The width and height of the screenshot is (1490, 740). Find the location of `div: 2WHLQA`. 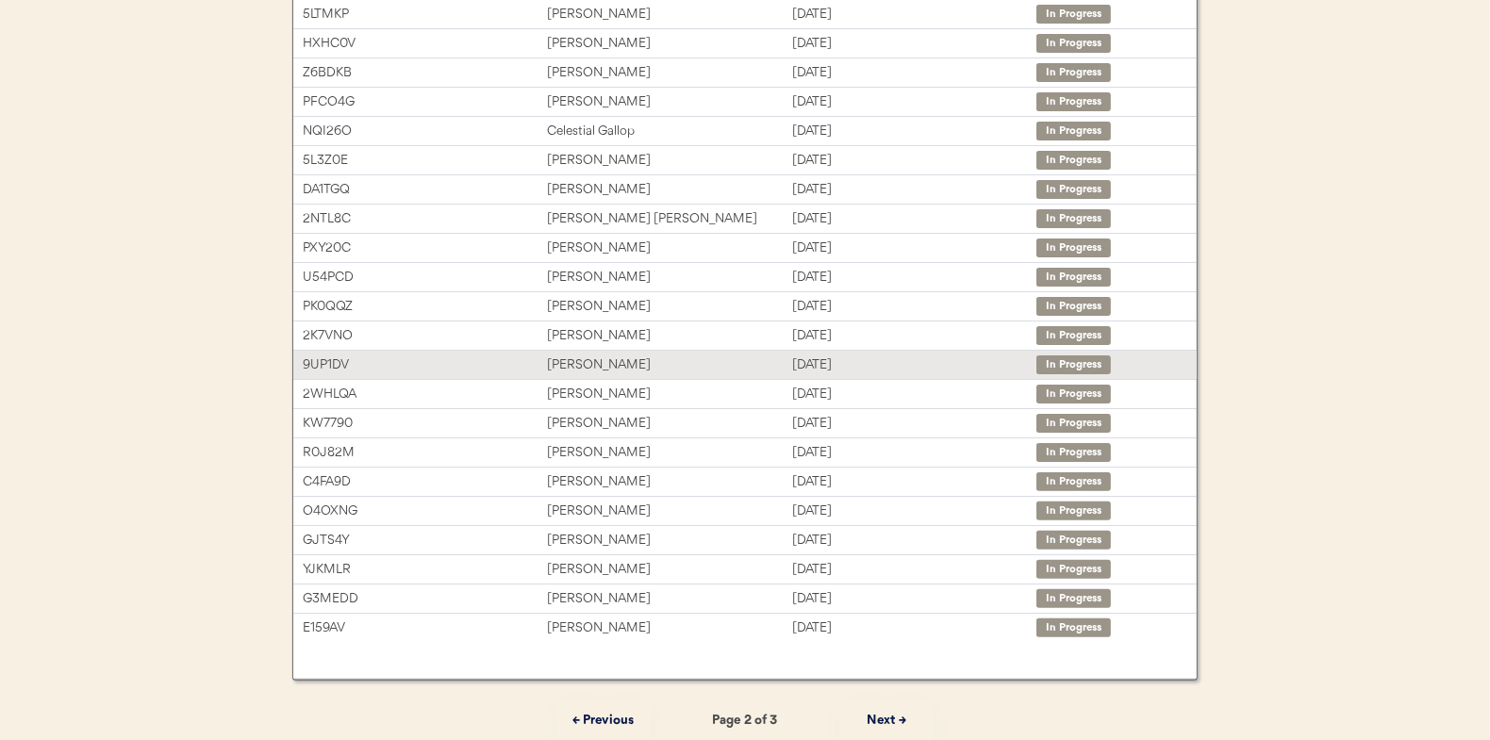

div: 2WHLQA is located at coordinates (424, 394).